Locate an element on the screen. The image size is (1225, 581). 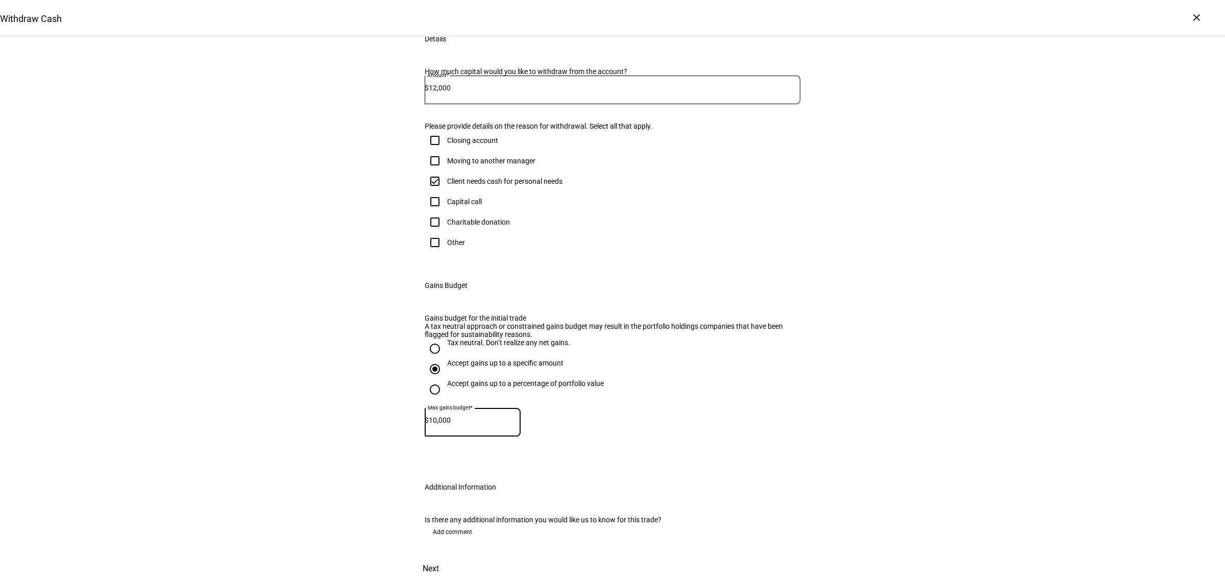
mat-label: Amount* is located at coordinates (438, 75).